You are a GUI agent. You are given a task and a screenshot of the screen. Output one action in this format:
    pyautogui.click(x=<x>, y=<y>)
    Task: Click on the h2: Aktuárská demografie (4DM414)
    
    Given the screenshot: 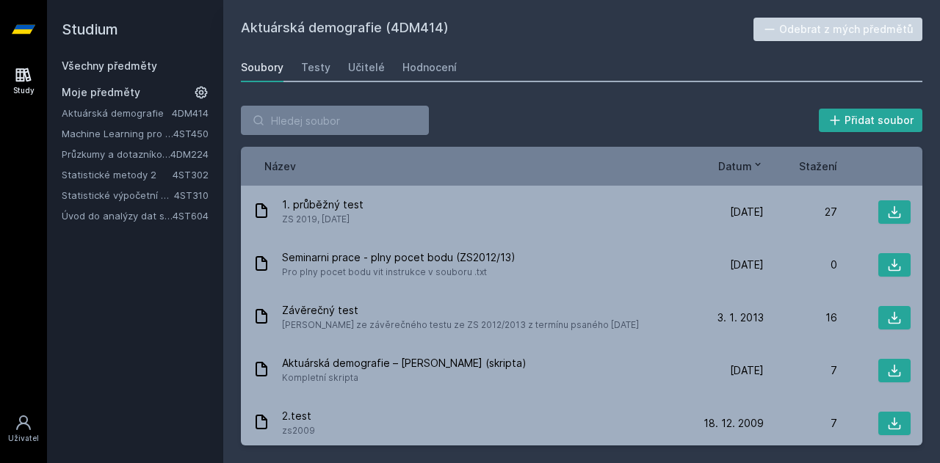 What is the action you would take?
    pyautogui.click(x=497, y=29)
    